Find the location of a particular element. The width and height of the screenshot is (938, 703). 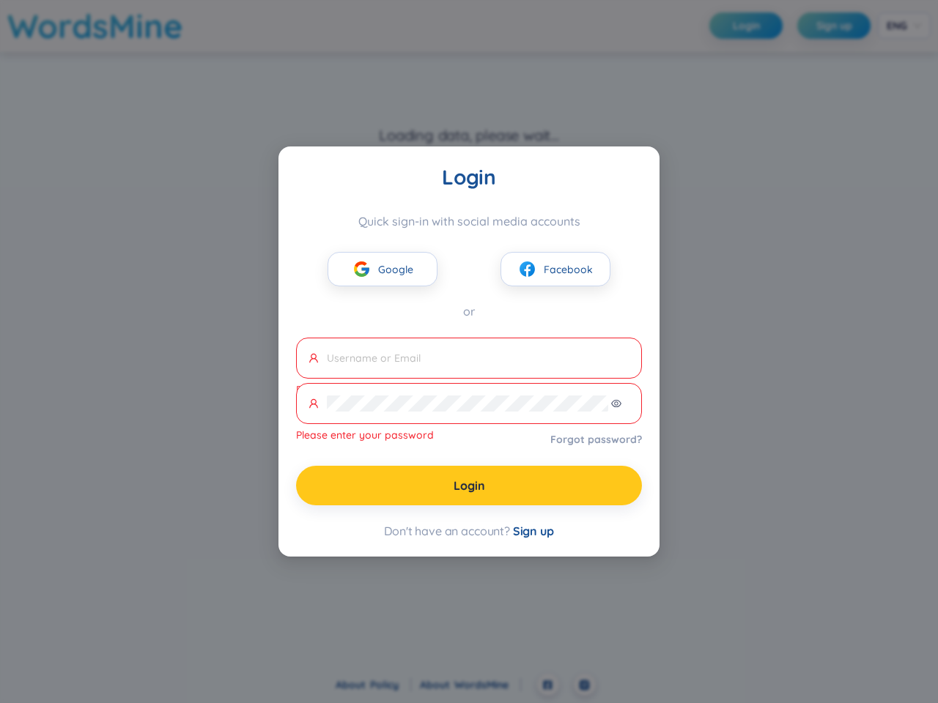

span: Google is located at coordinates (396, 270).